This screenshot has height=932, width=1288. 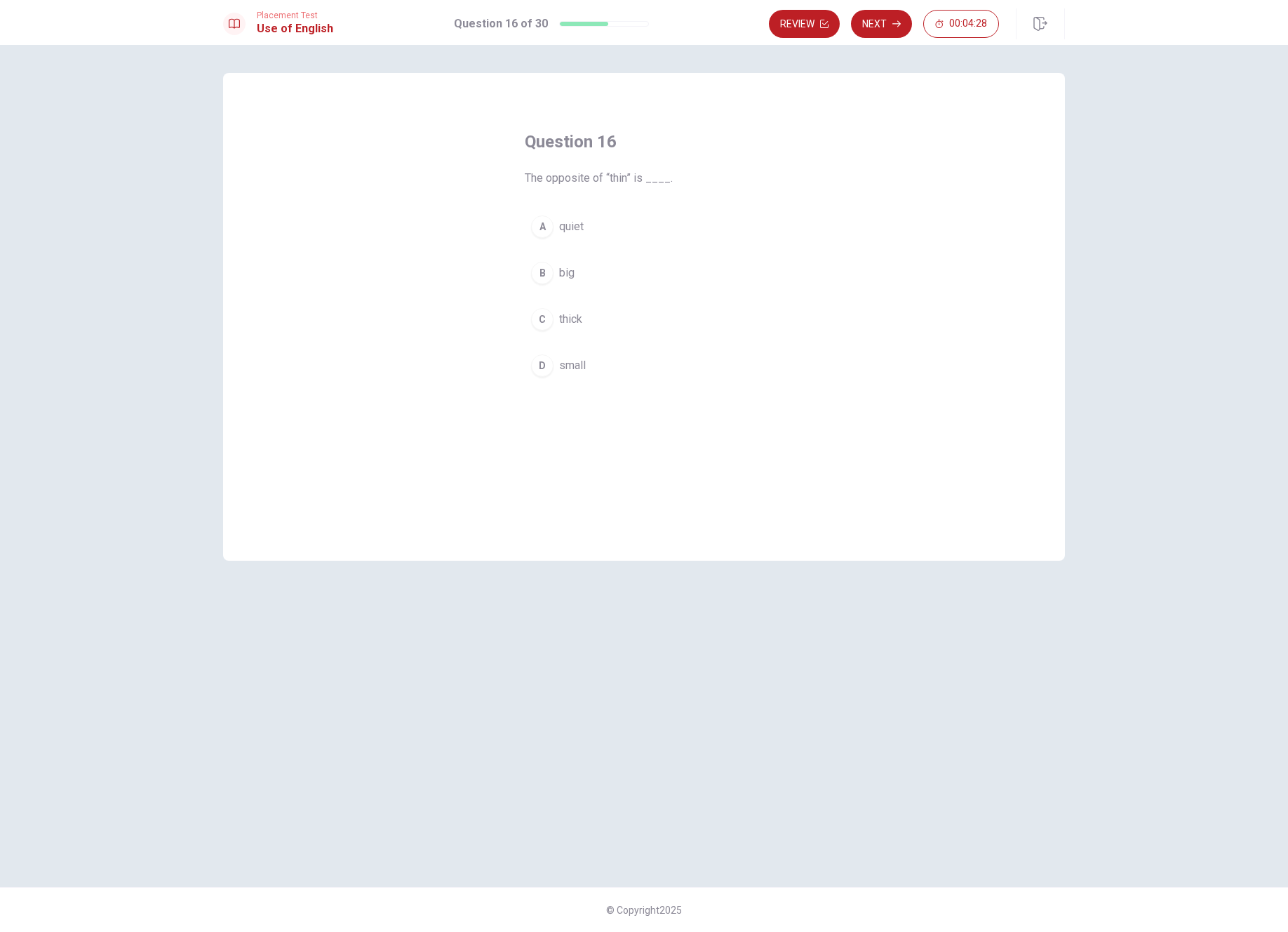 What do you see at coordinates (570, 320) in the screenshot?
I see `span: thick` at bounding box center [570, 320].